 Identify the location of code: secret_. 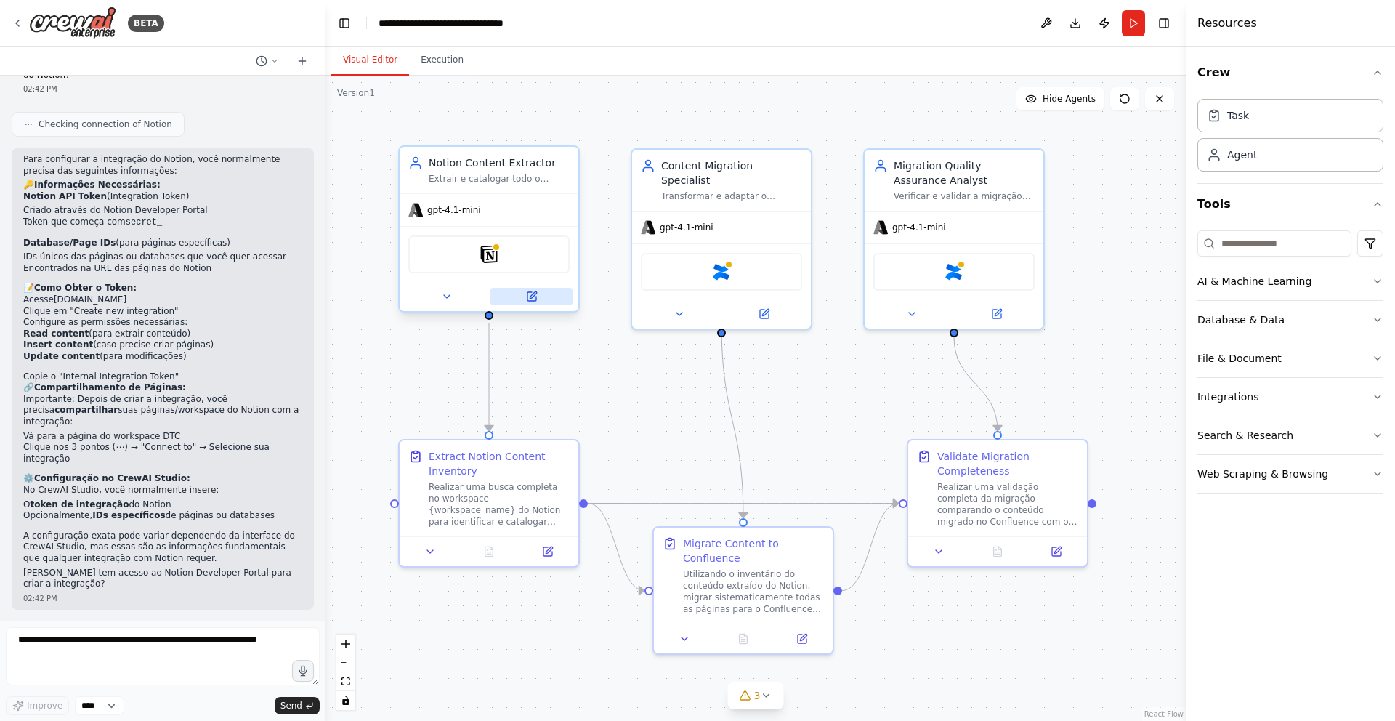
(144, 222).